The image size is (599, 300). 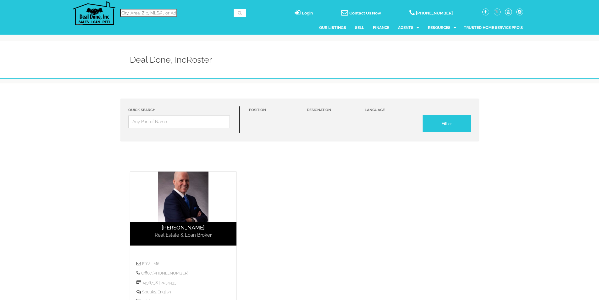 What do you see at coordinates (148, 263) in the screenshot?
I see `a: Email Me` at bounding box center [148, 263].